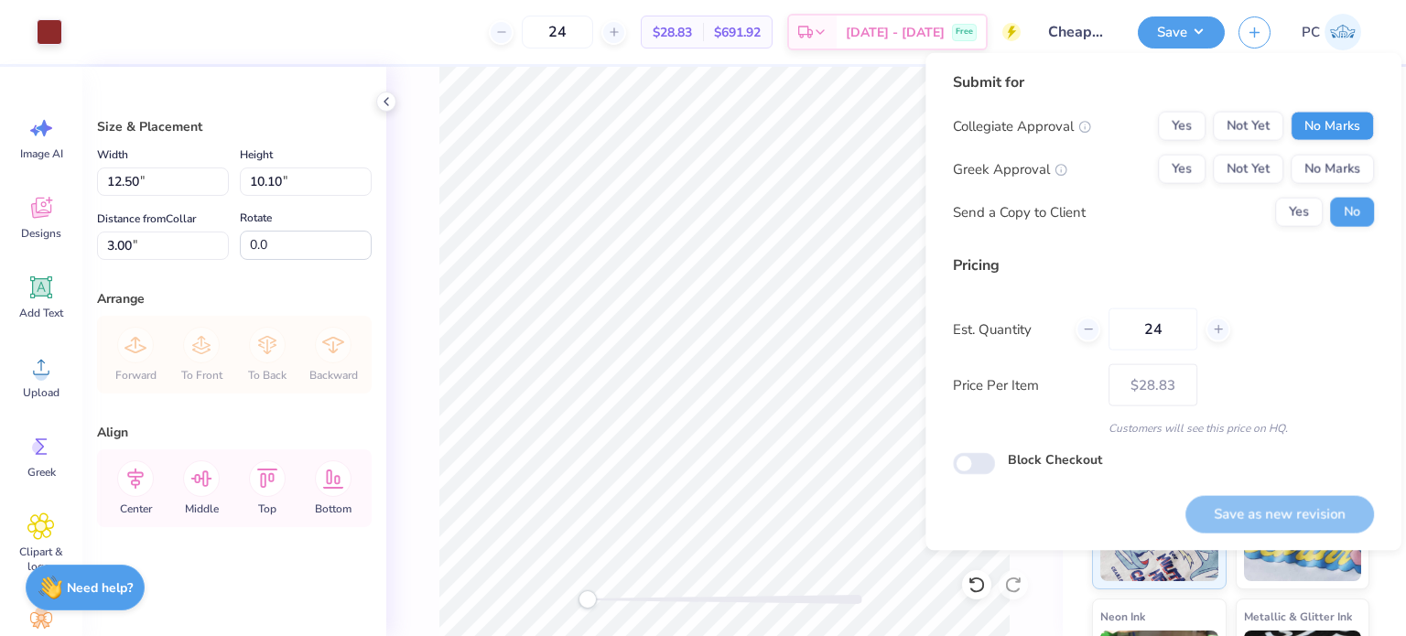 This screenshot has height=636, width=1406. I want to click on span: Middle, so click(201, 509).